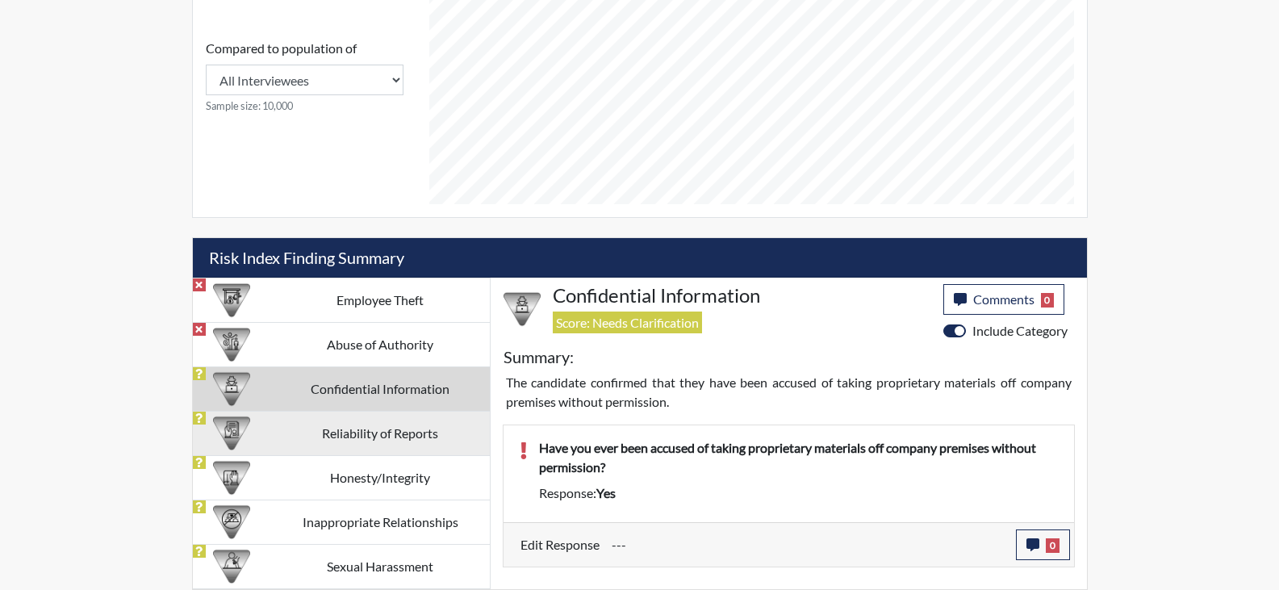 The width and height of the screenshot is (1279, 590). What do you see at coordinates (380, 299) in the screenshot?
I see `td: Employee Theft` at bounding box center [380, 299].